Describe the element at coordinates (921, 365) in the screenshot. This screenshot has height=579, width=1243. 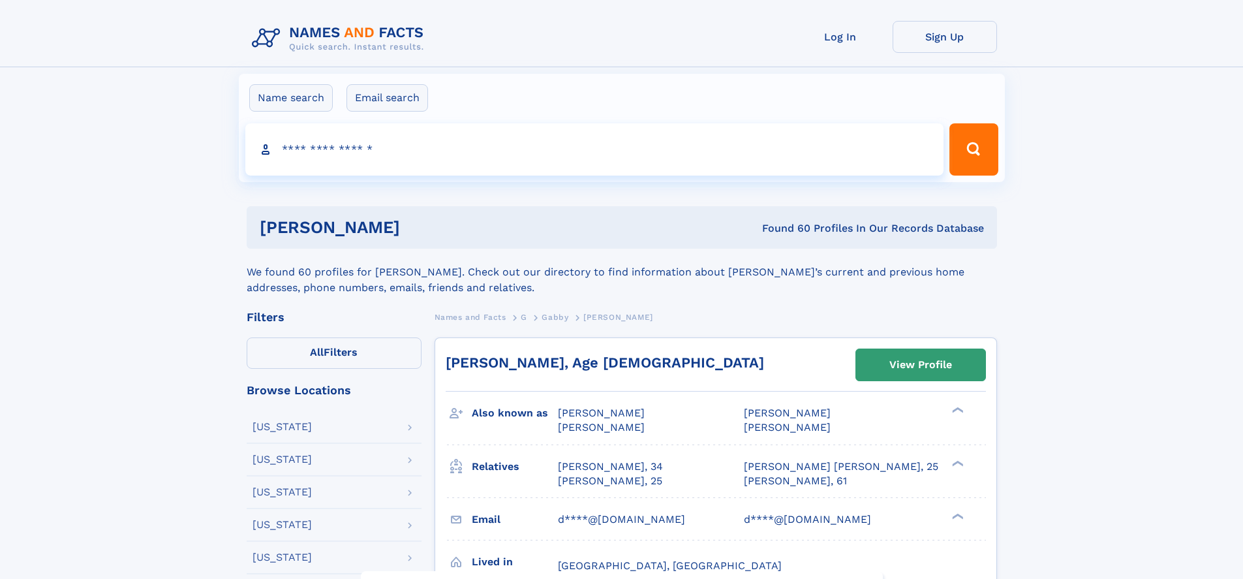
I see `a: View Profile` at that location.